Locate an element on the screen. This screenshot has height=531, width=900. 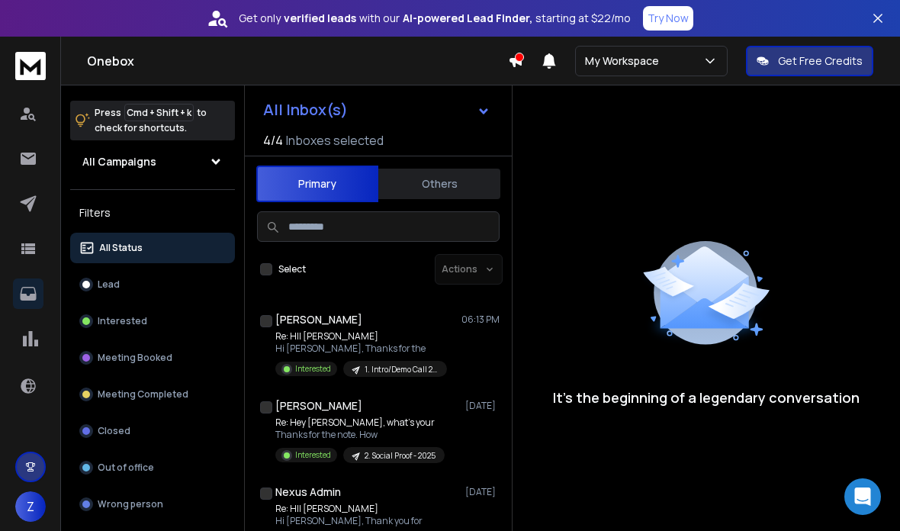
p: 1. Intro/Demo Call 2025 is located at coordinates (401, 369).